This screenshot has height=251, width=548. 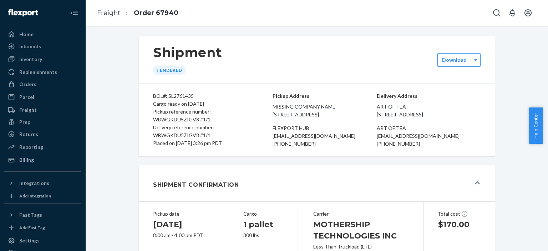 I want to click on div: Parcel, so click(x=27, y=97).